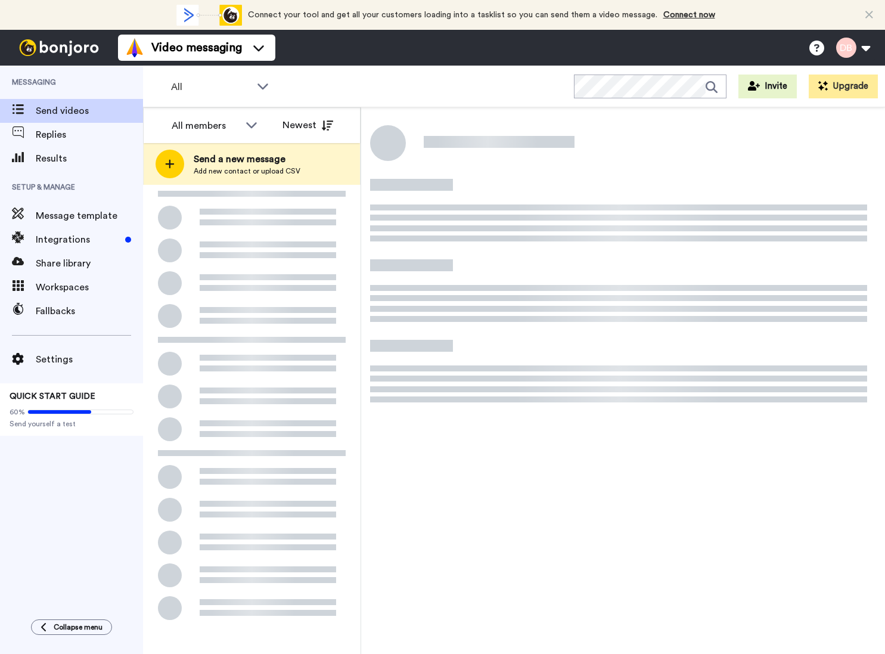 Image resolution: width=885 pixels, height=654 pixels. What do you see at coordinates (89, 158) in the screenshot?
I see `span: Results` at bounding box center [89, 158].